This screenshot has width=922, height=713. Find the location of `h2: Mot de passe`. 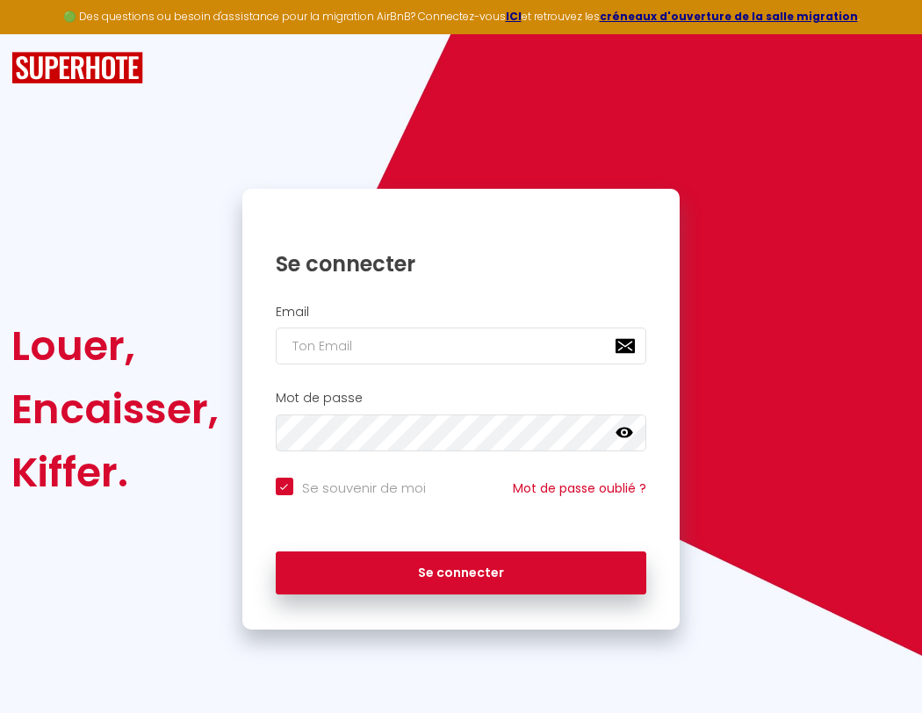

h2: Mot de passe is located at coordinates (461, 398).